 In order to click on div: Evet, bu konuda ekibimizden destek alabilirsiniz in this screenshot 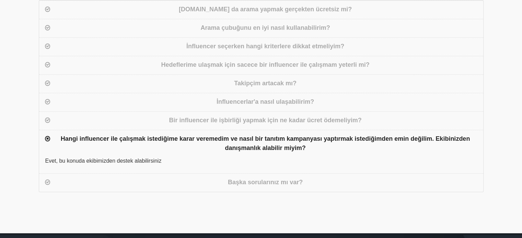, I will do `click(261, 165)`.